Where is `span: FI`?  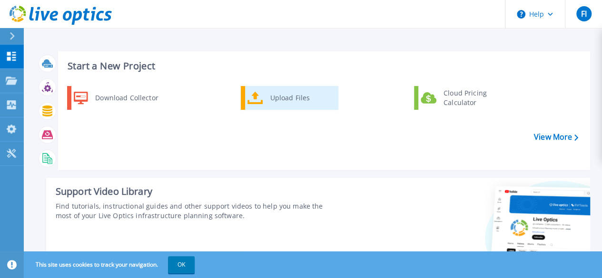
span: FI is located at coordinates (583, 14).